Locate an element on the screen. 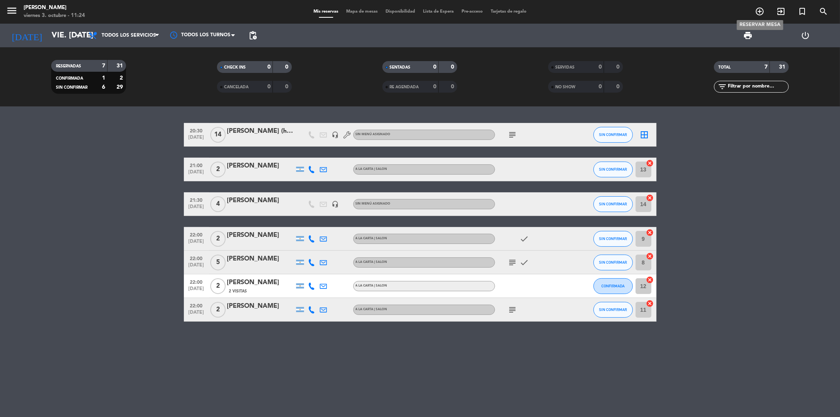 This screenshot has height=417, width=840. button: CONFIRMADA is located at coordinates (613, 286).